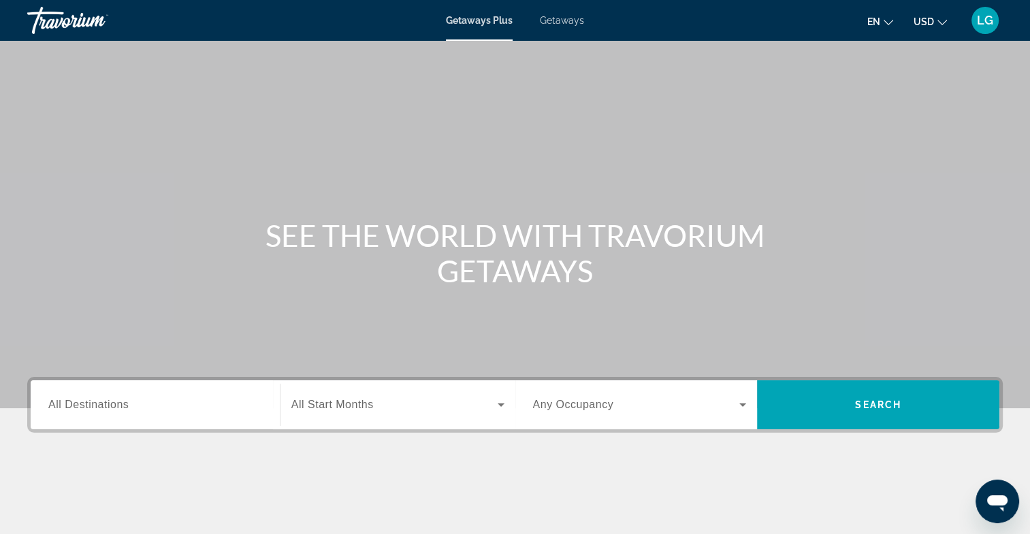  What do you see at coordinates (985, 20) in the screenshot?
I see `span: LG` at bounding box center [985, 20].